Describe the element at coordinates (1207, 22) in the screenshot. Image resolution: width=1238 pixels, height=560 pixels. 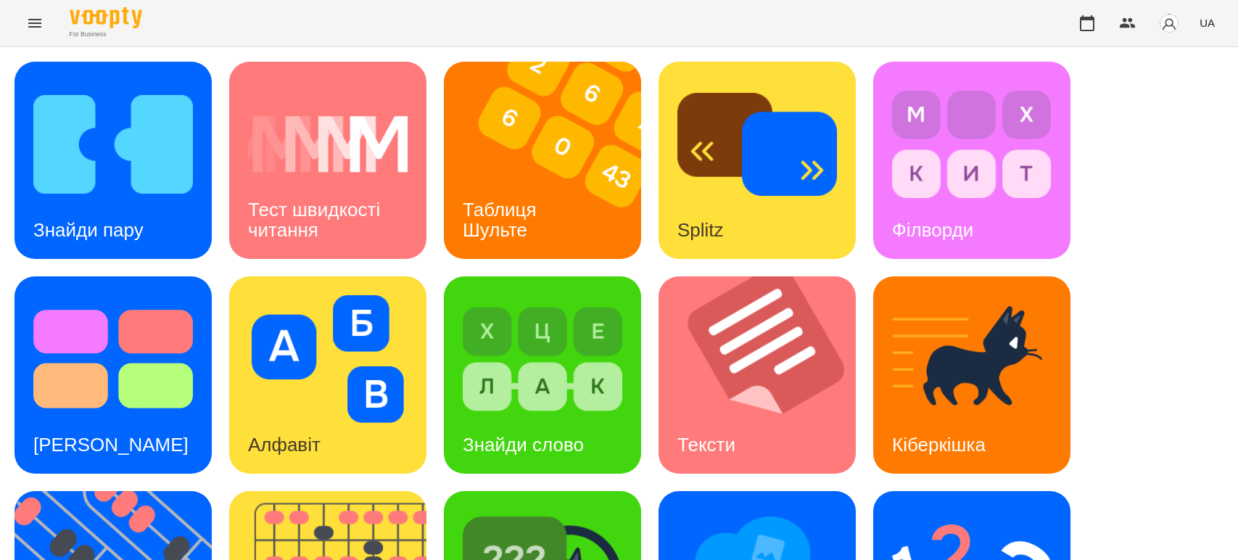
I see `button: UA` at that location.